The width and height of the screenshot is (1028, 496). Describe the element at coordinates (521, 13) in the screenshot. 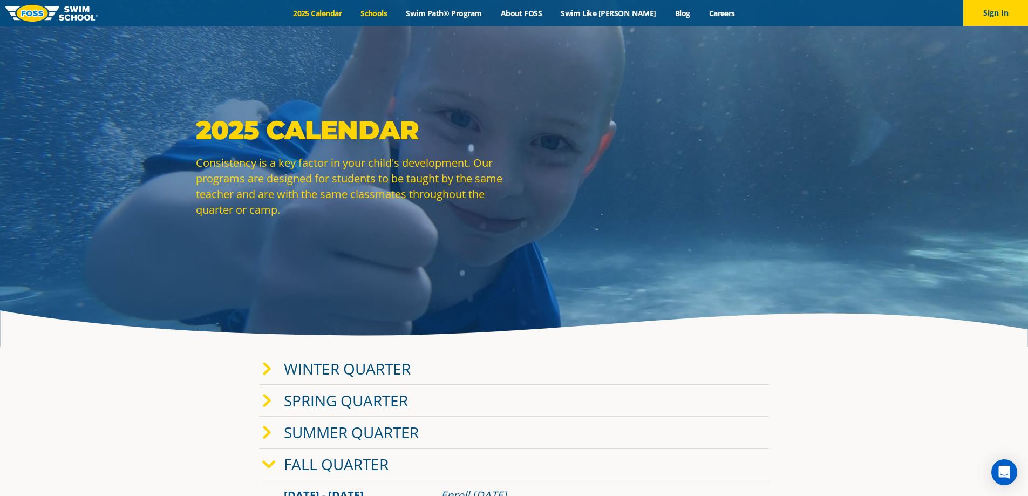

I see `a: About FOSS` at that location.